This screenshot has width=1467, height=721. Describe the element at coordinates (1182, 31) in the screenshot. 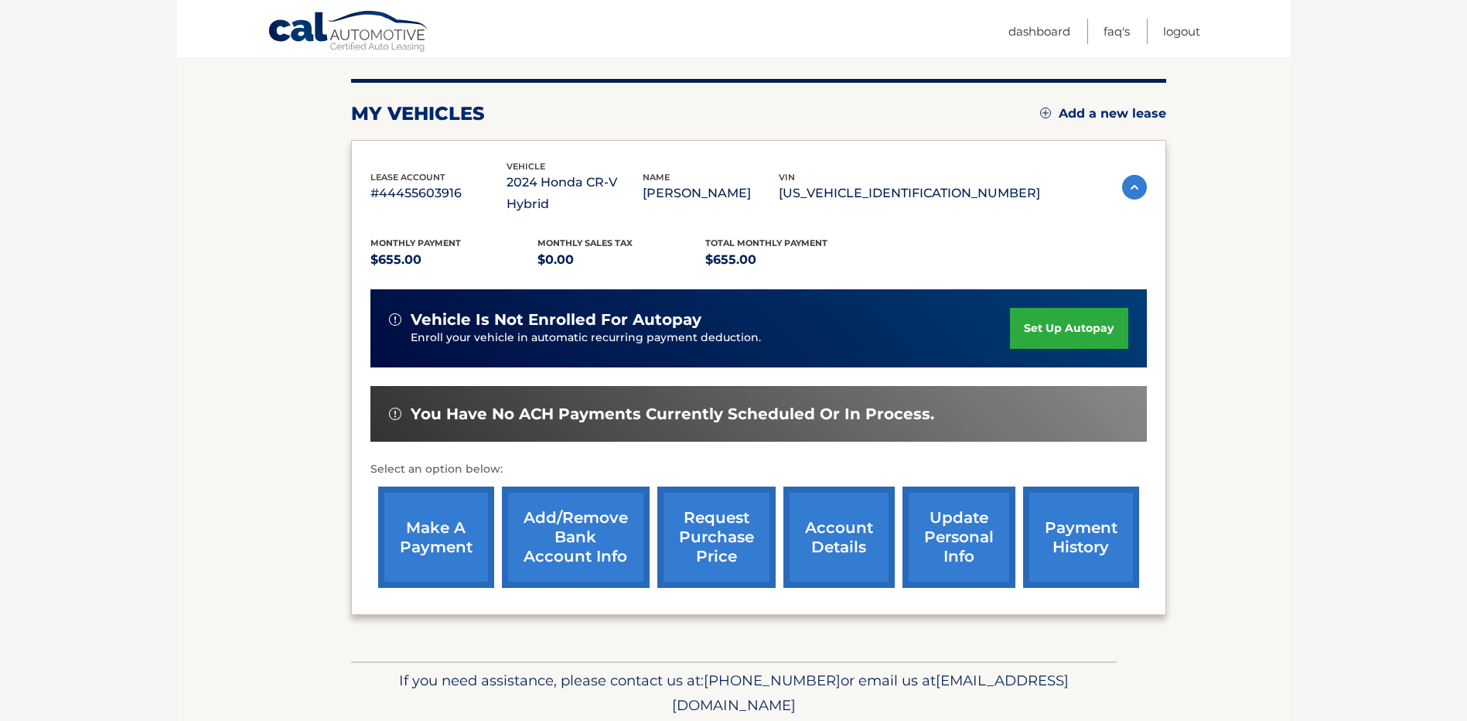

I see `a: Logout` at that location.